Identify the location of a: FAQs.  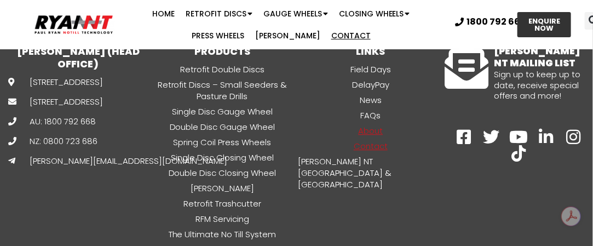
(371, 115).